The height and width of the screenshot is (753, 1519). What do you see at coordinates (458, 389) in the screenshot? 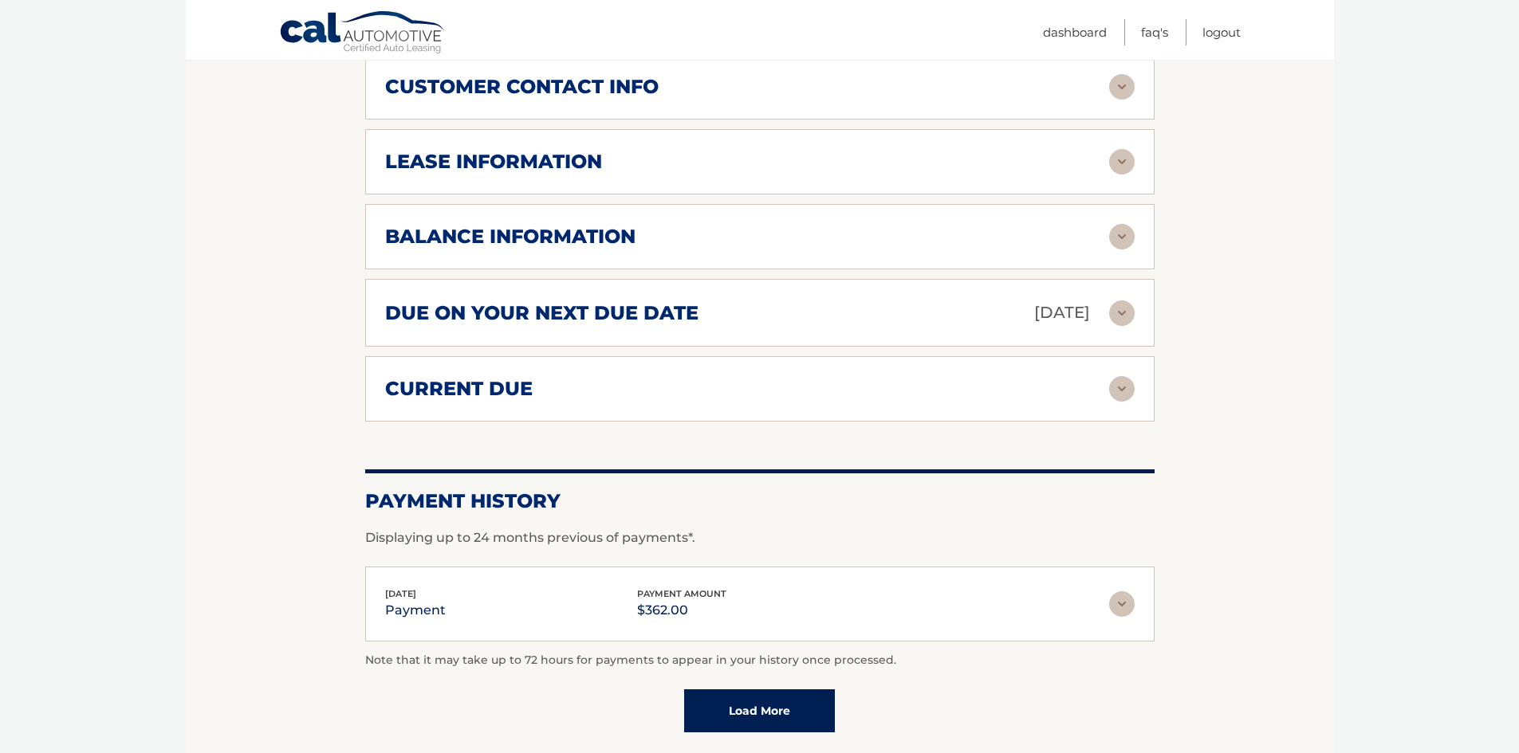
I see `h2: current due` at bounding box center [458, 389].